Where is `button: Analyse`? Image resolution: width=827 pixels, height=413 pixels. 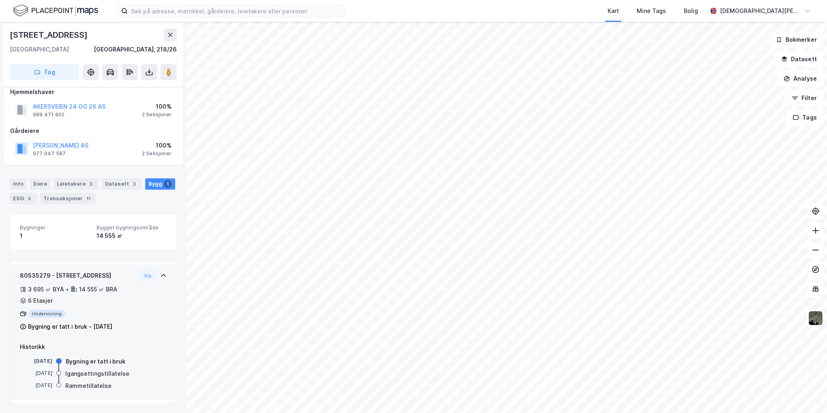
button: Analyse is located at coordinates (800, 79).